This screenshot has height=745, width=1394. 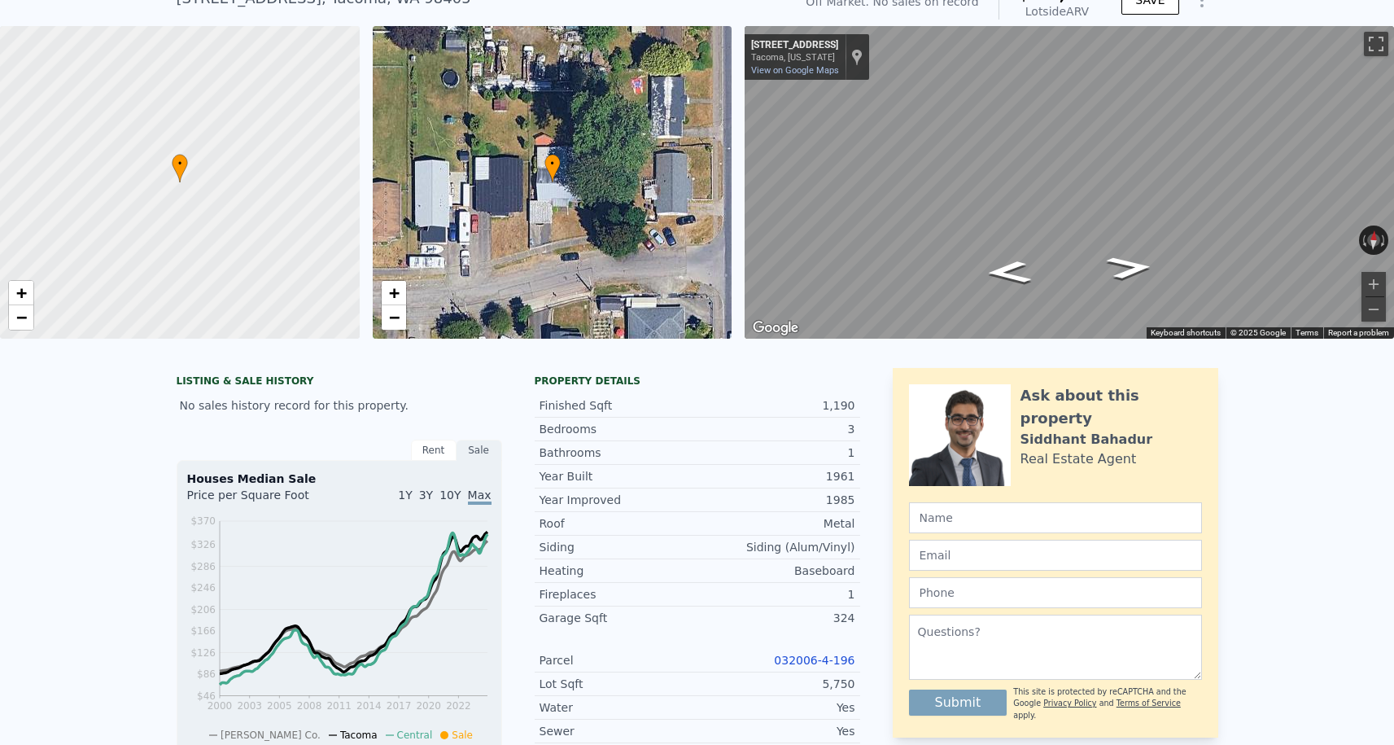 What do you see at coordinates (279, 706) in the screenshot?
I see `tspan: 2005` at bounding box center [279, 706].